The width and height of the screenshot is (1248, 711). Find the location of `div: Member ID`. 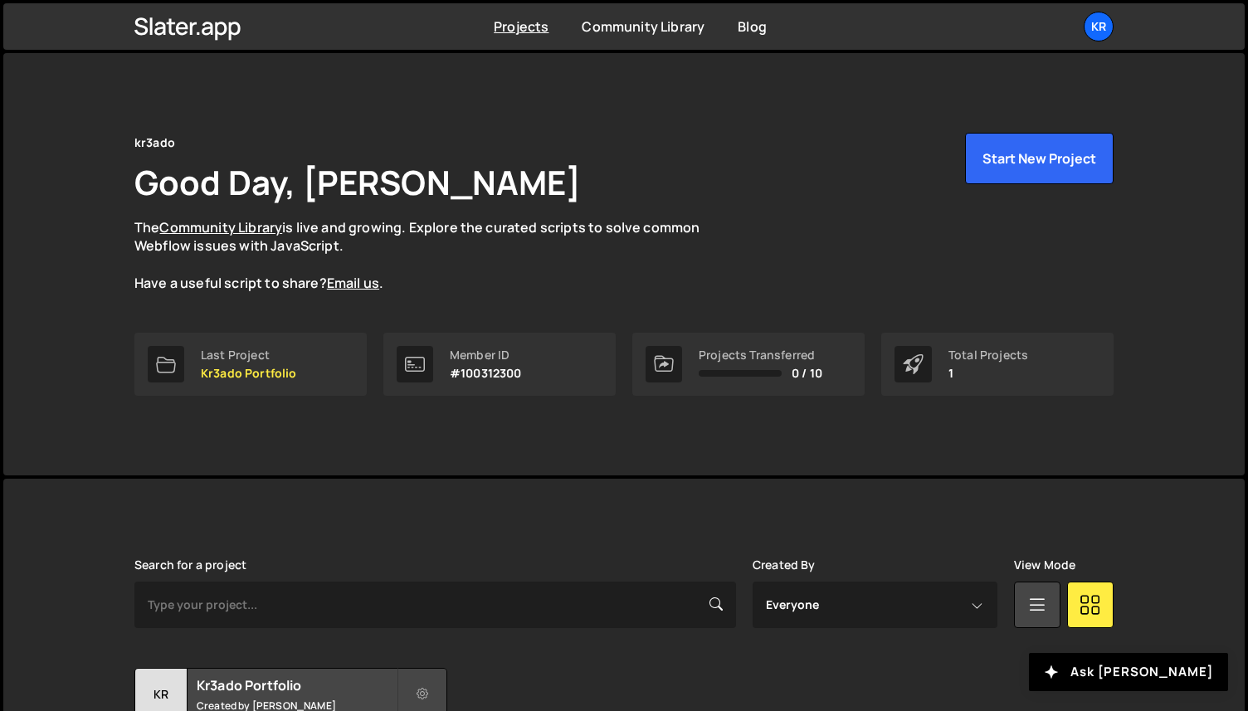

div: Member ID is located at coordinates (485, 355).